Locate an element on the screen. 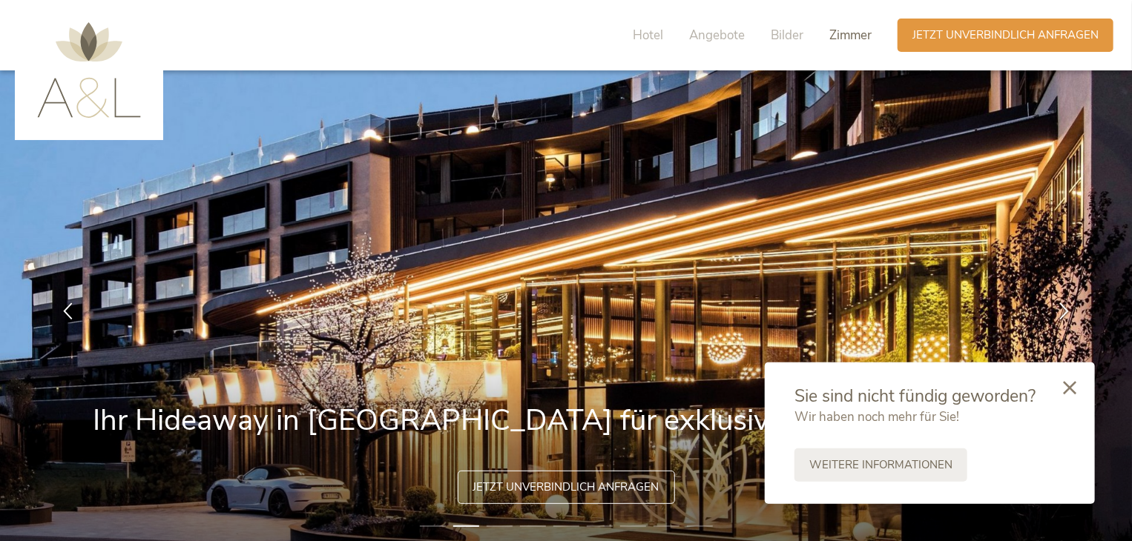 The width and height of the screenshot is (1132, 541). img: AMONTI & LUNARIS Wellnessresort is located at coordinates (89, 70).